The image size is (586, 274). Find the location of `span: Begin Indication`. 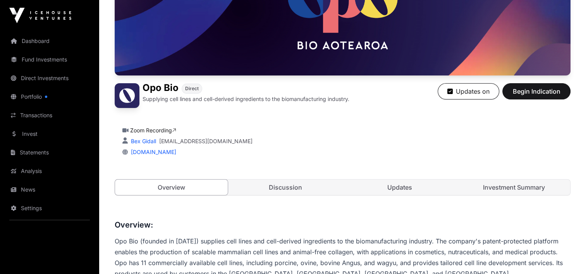

span: Begin Indication is located at coordinates (537, 91).